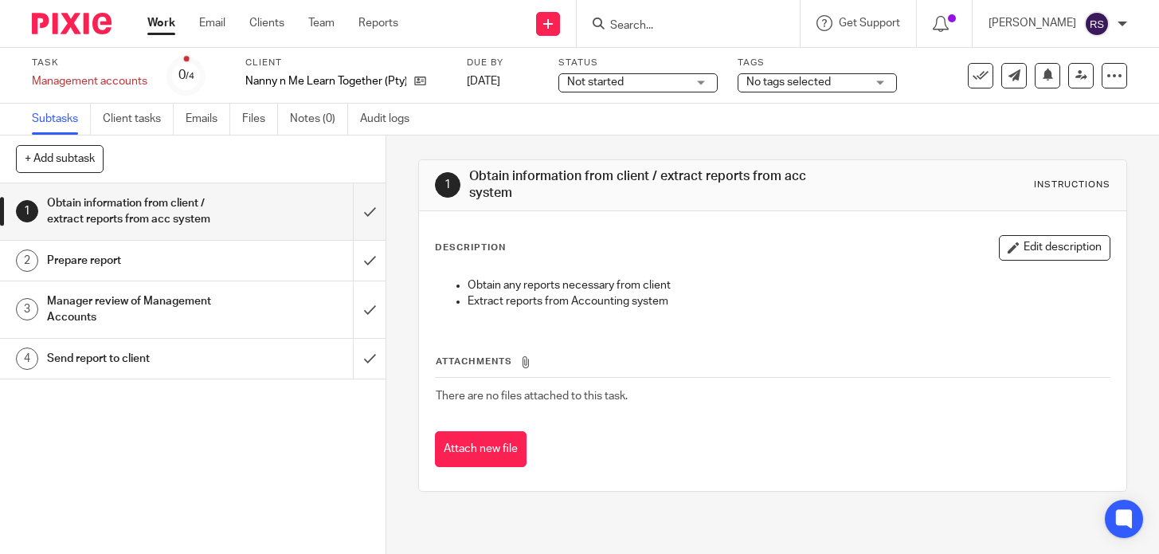 This screenshot has height=554, width=1159. What do you see at coordinates (638, 63) in the screenshot?
I see `label: Status` at bounding box center [638, 63].